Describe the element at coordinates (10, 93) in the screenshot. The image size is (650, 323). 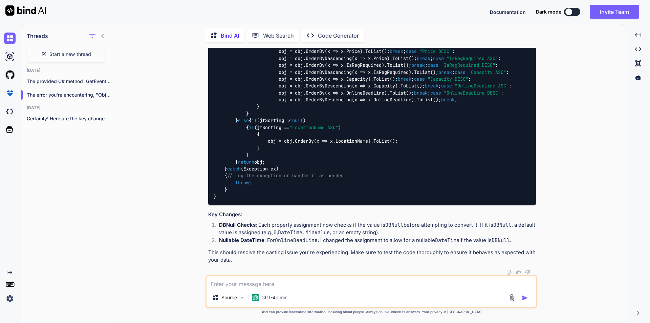
I see `img: premium` at that location.